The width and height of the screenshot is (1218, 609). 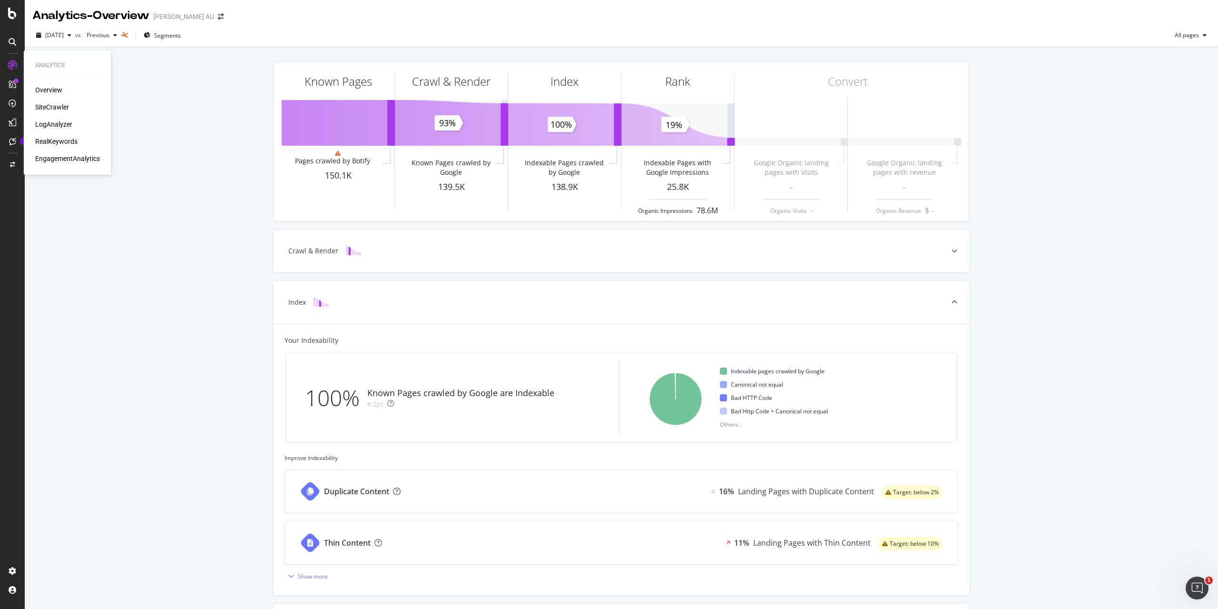 What do you see at coordinates (806, 491) in the screenshot?
I see `div: Landing Pages with Duplicate Content` at bounding box center [806, 491].